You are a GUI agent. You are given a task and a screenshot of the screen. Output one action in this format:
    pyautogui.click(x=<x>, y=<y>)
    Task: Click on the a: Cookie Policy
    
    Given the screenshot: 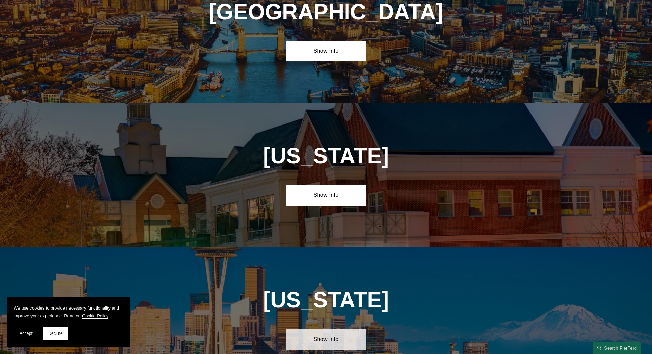 What is the action you would take?
    pyautogui.click(x=95, y=316)
    